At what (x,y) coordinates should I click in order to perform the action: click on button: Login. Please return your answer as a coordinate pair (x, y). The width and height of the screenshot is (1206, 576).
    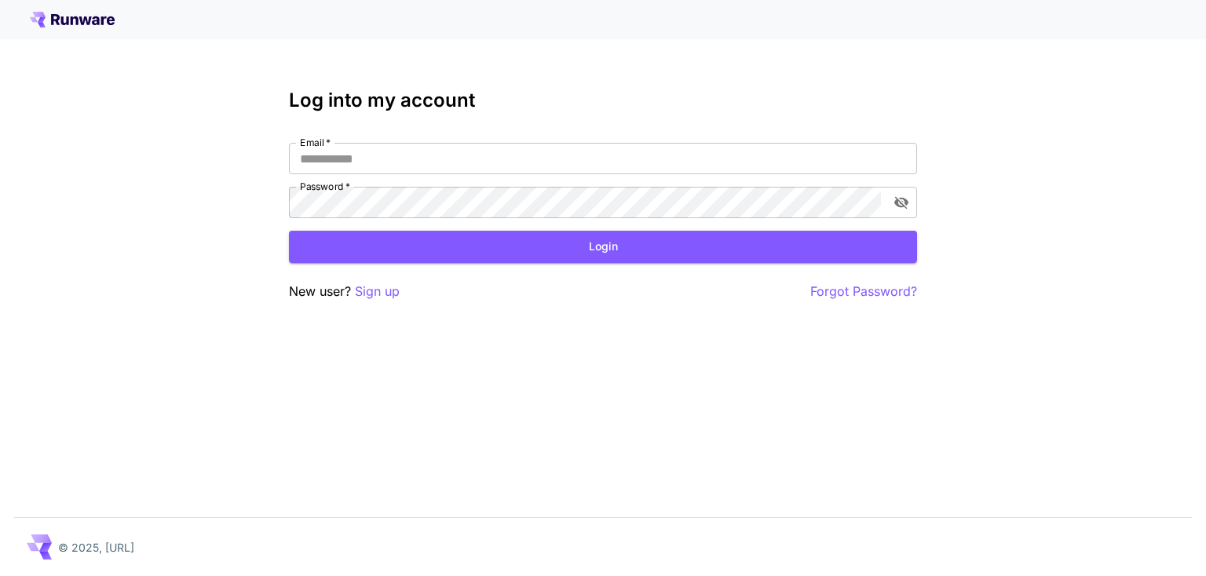
    Looking at the image, I should click on (603, 246).